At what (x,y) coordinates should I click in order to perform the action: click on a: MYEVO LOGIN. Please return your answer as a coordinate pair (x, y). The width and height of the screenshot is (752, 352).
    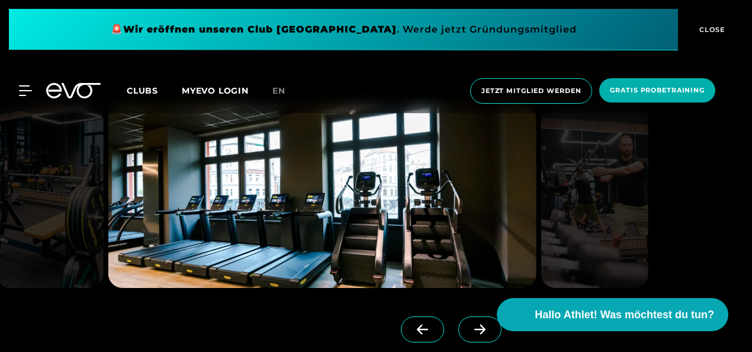
    Looking at the image, I should click on (215, 91).